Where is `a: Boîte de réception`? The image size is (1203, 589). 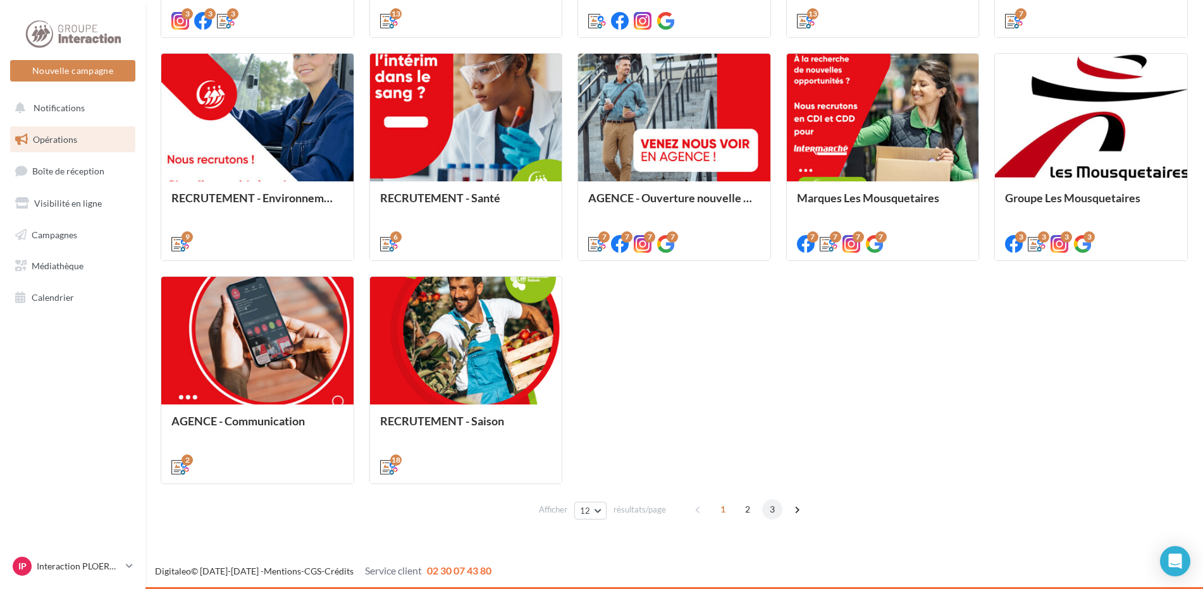
a: Boîte de réception is located at coordinates (73, 171).